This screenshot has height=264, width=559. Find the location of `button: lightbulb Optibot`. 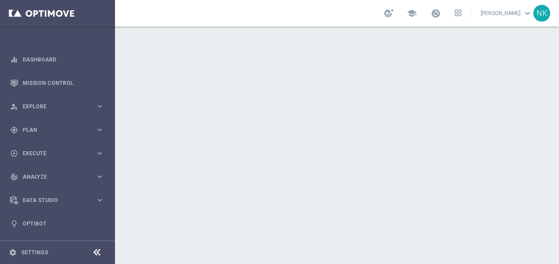

button: lightbulb Optibot is located at coordinates (57, 224).